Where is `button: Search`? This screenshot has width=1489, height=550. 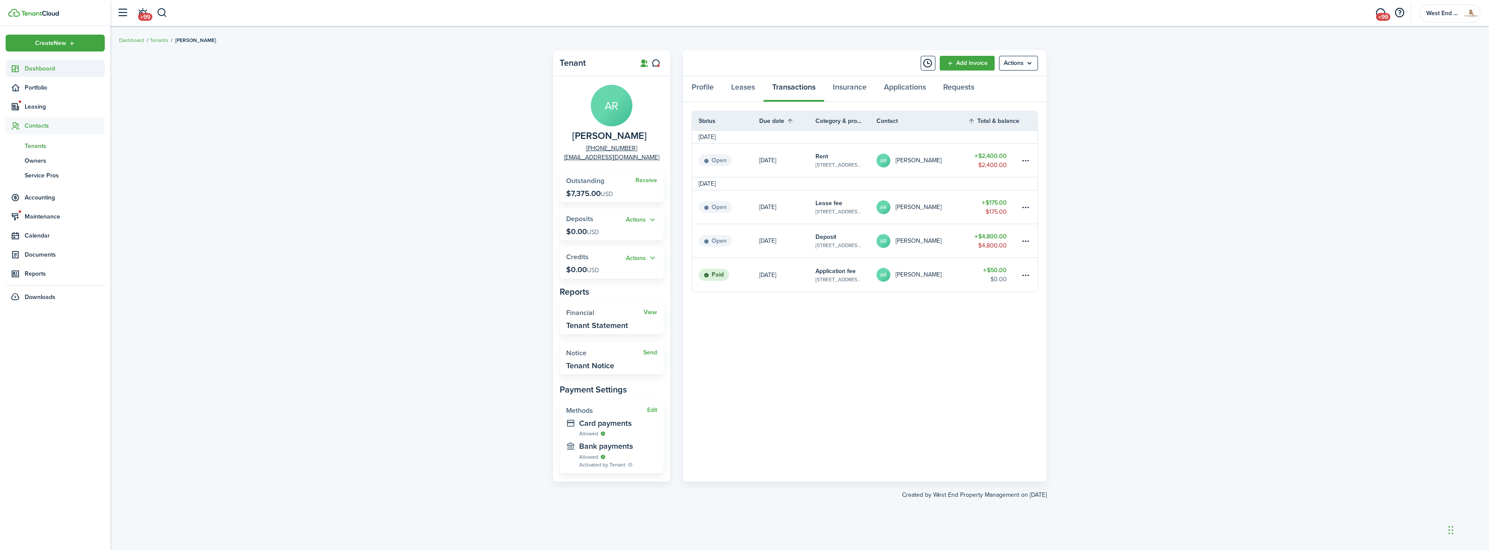
button: Search is located at coordinates (162, 13).